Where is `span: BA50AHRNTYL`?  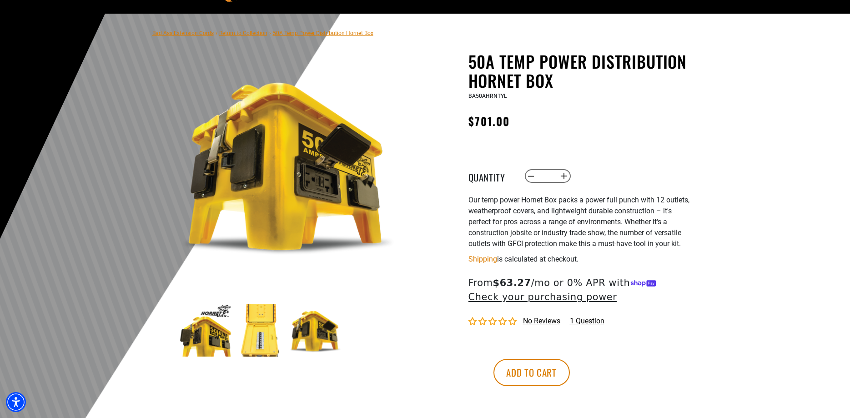 span: BA50AHRNTYL is located at coordinates (487, 96).